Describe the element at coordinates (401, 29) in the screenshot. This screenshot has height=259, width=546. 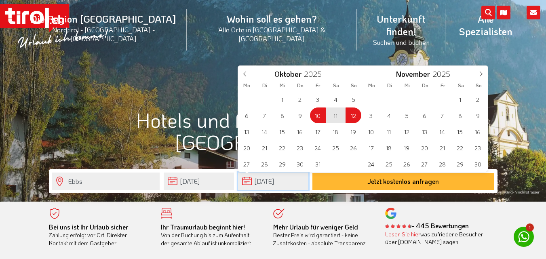
I see `a: Unterkunft finden!Suchen und buchen` at that location.